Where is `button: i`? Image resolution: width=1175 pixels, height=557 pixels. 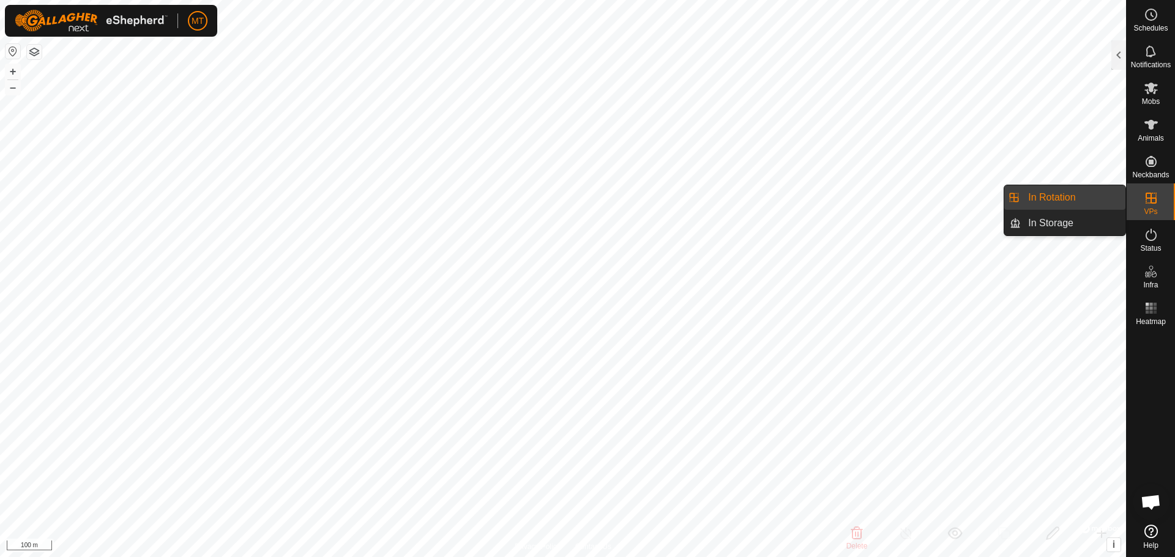
button: i is located at coordinates (1113, 545).